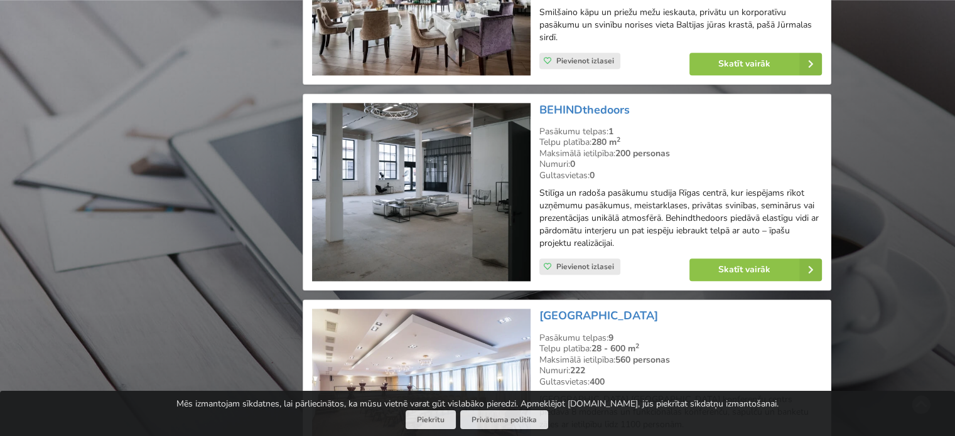  Describe the element at coordinates (421, 192) in the screenshot. I see `a: Svinību telpa | Rīga | BEHINDthedoors` at that location.